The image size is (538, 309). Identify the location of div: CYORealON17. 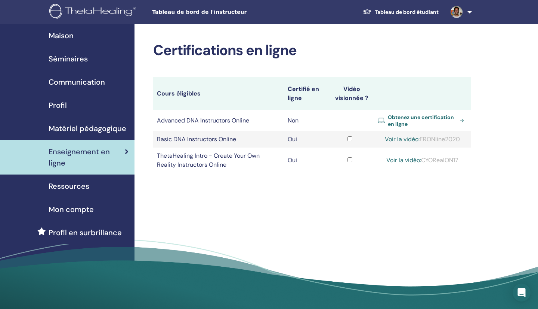
(423, 160).